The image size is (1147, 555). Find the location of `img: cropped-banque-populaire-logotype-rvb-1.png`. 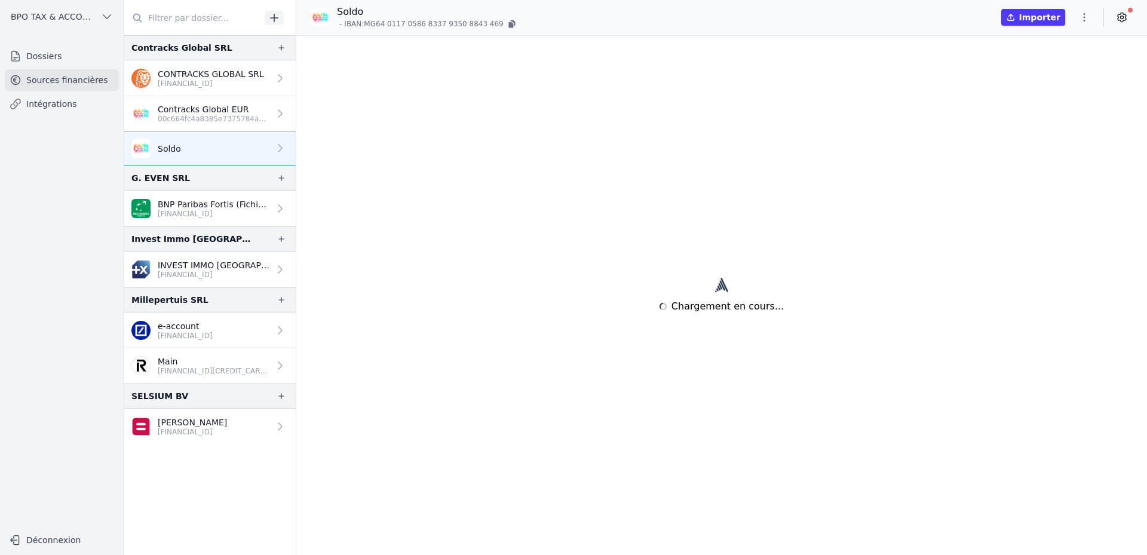

img: cropped-banque-populaire-logotype-rvb-1.png is located at coordinates (141, 269).